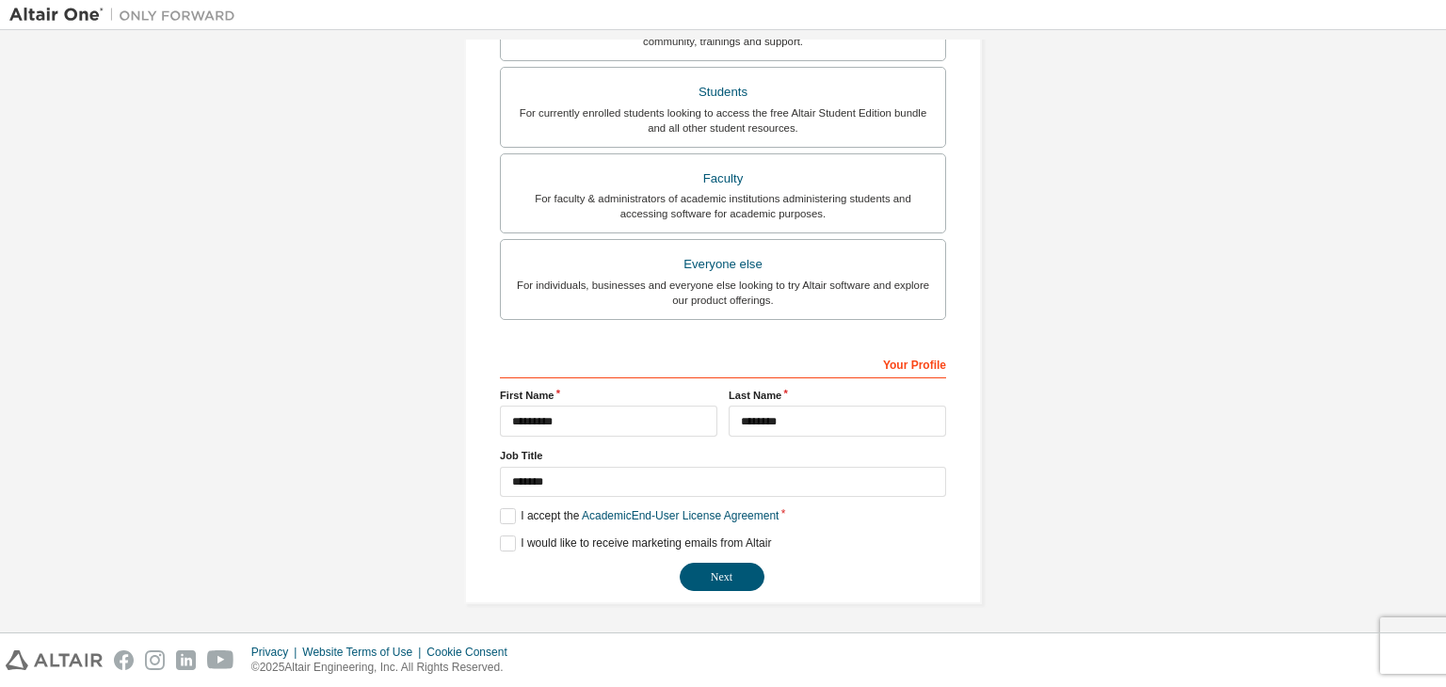  What do you see at coordinates (723, 92) in the screenshot?
I see `div: Students` at bounding box center [723, 92].